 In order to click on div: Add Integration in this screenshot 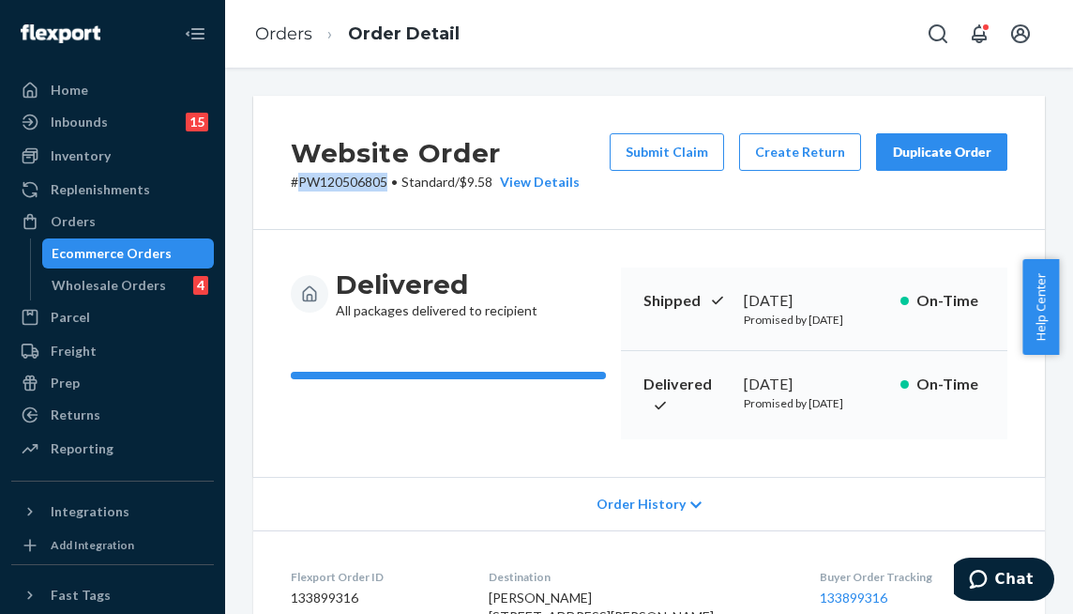, I will do `click(92, 544)`.